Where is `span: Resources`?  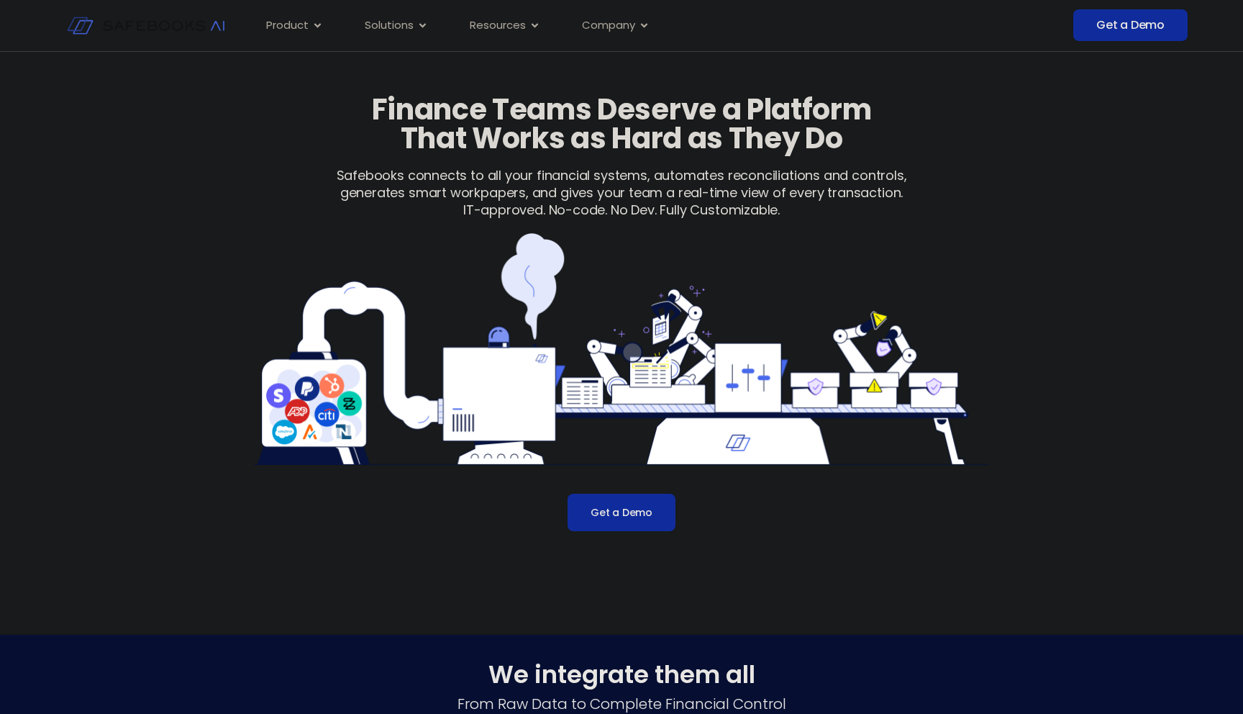 span: Resources is located at coordinates (498, 25).